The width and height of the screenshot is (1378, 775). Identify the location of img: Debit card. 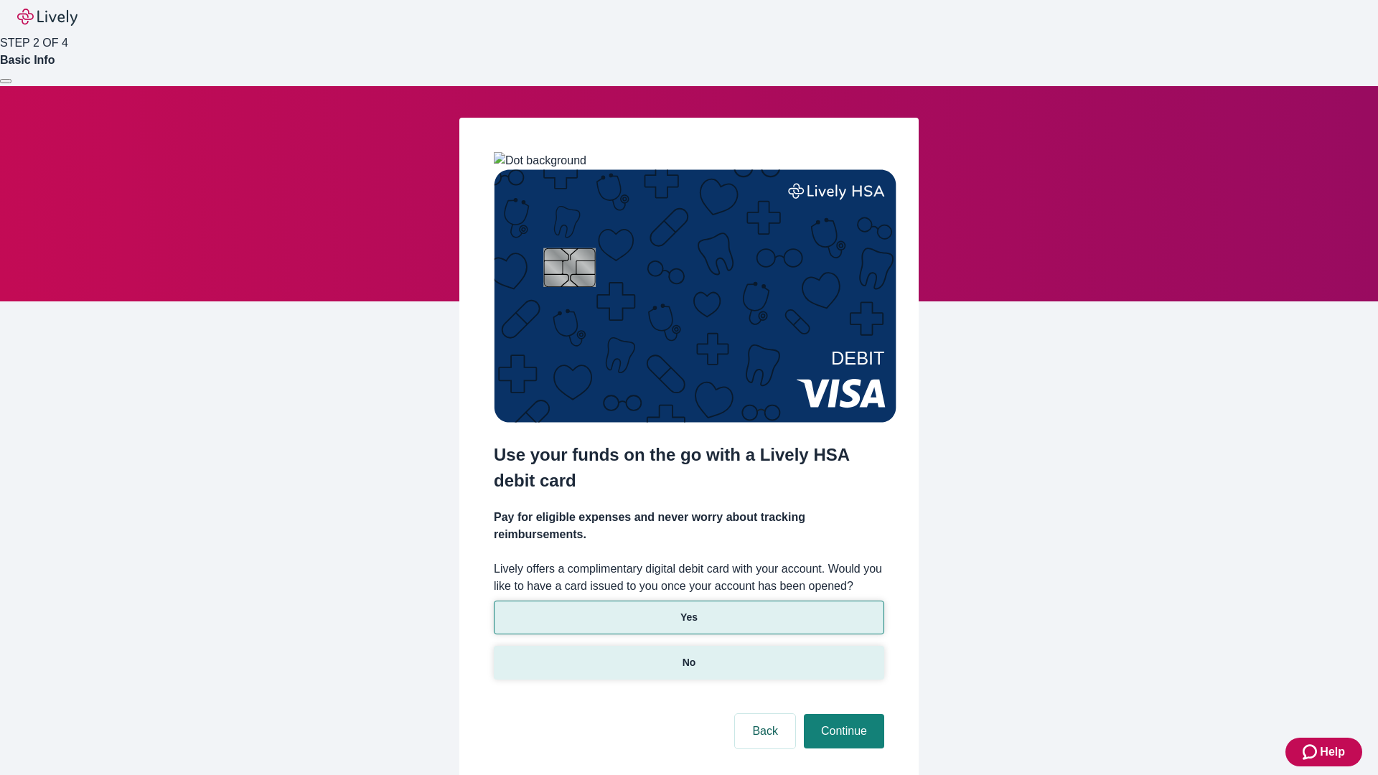
(695, 296).